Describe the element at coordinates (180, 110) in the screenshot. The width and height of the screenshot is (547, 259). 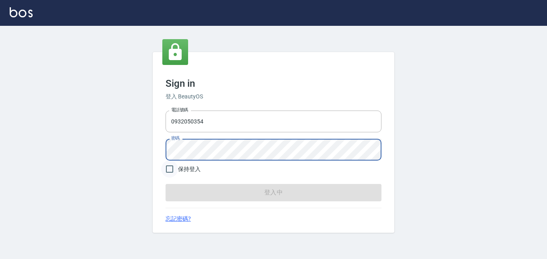
I see `label: 電話號碼` at that location.